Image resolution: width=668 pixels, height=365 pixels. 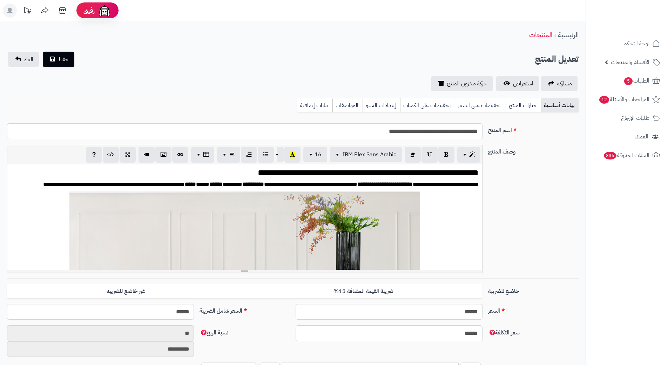 I want to click on span: 335, so click(x=610, y=155).